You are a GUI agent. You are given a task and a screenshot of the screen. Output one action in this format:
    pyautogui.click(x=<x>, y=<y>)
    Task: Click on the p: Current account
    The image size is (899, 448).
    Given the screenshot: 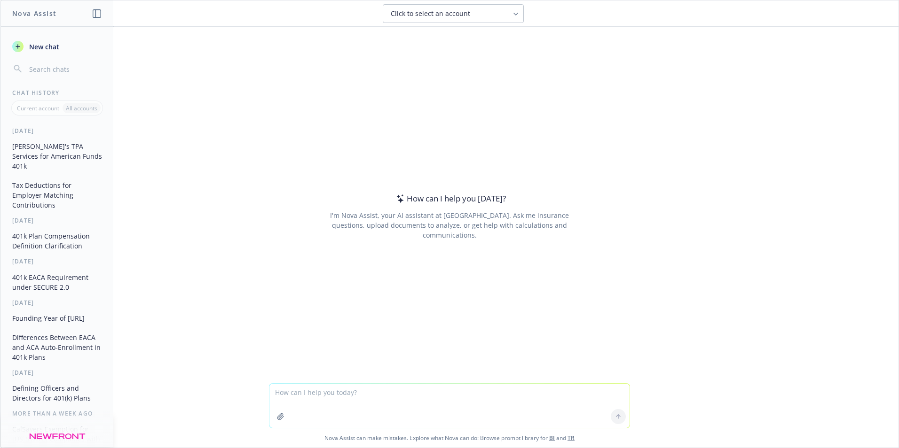 What is the action you would take?
    pyautogui.click(x=38, y=108)
    